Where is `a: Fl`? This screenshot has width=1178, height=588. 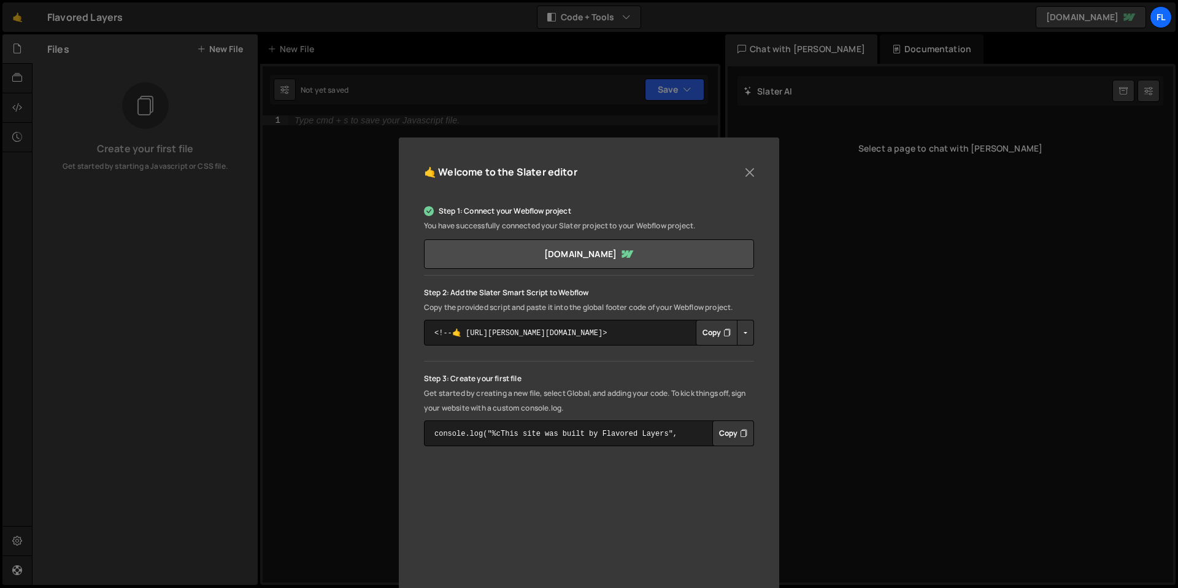 a: Fl is located at coordinates (1161, 17).